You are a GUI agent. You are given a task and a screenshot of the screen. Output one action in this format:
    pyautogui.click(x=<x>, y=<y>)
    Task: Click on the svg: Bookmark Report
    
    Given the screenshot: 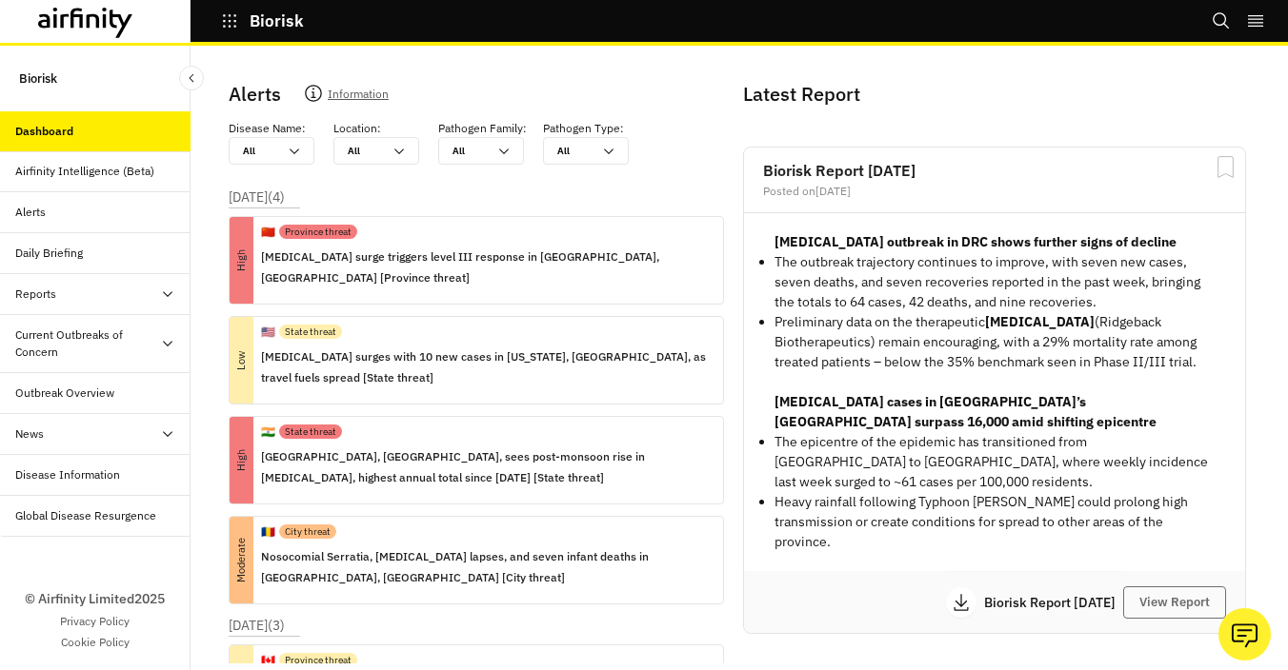 What is the action you would take?
    pyautogui.click(x=1225, y=167)
    